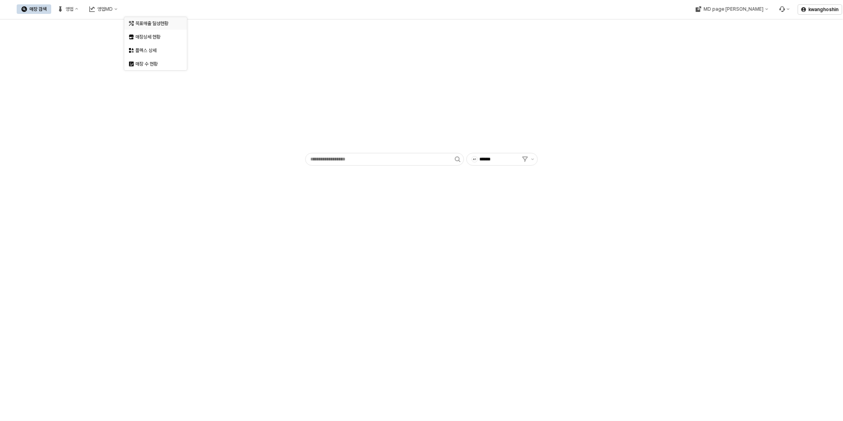 The image size is (843, 421). What do you see at coordinates (475, 159) in the screenshot?
I see `span: A1` at bounding box center [475, 159].